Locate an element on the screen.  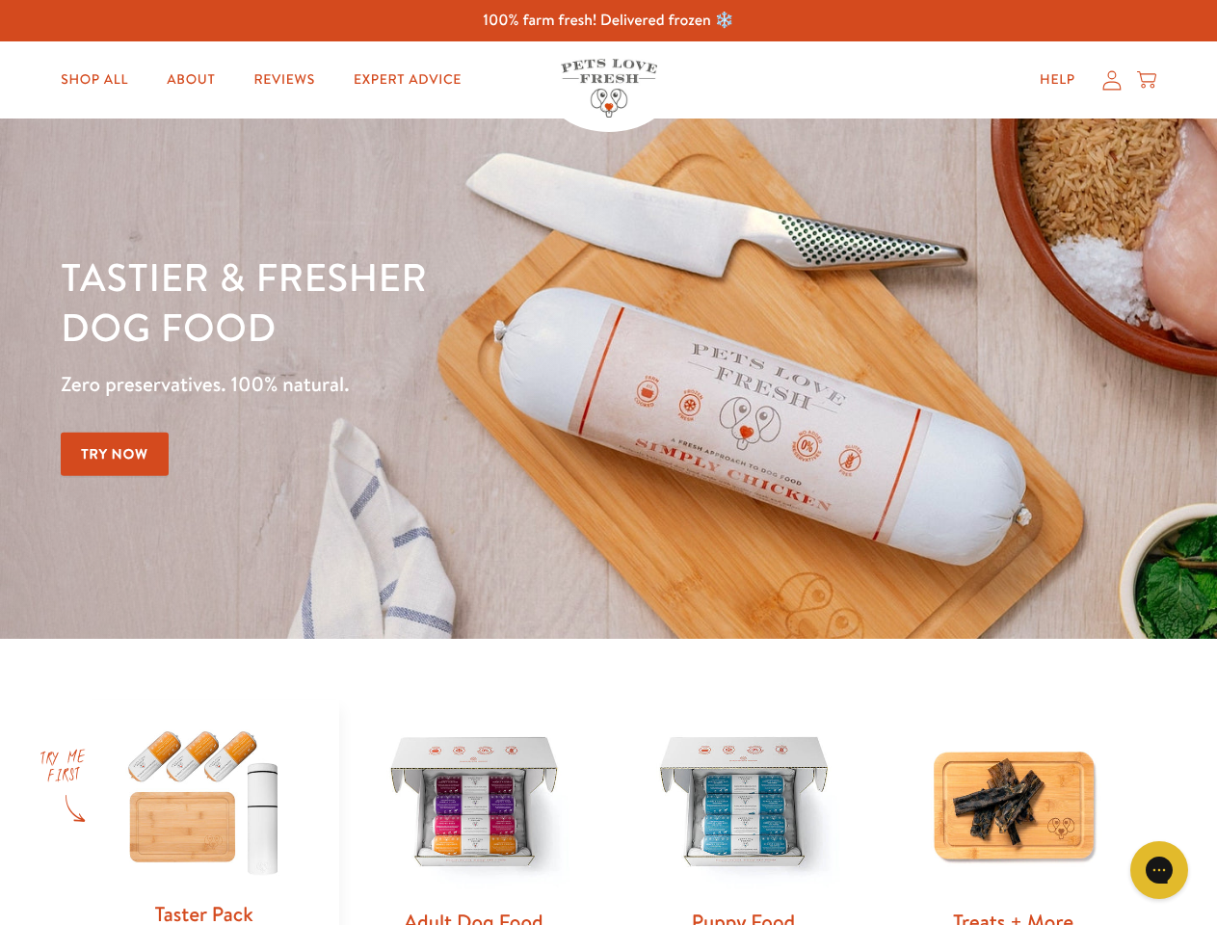
a: About is located at coordinates (191, 80).